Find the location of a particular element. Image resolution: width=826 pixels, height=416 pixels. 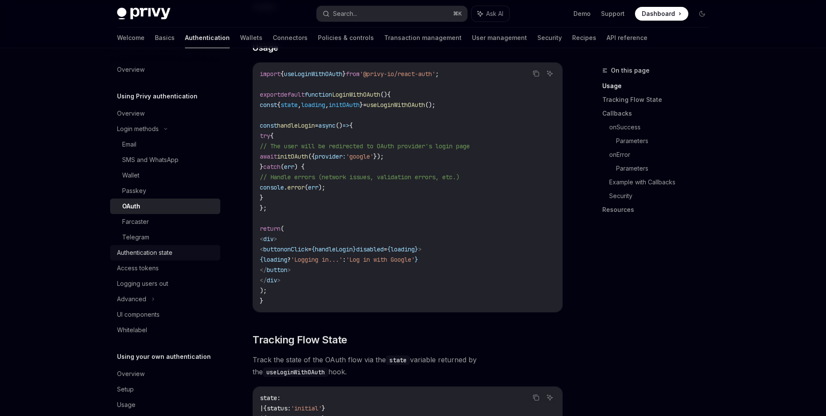

div: Authentication state is located at coordinates (145, 253).